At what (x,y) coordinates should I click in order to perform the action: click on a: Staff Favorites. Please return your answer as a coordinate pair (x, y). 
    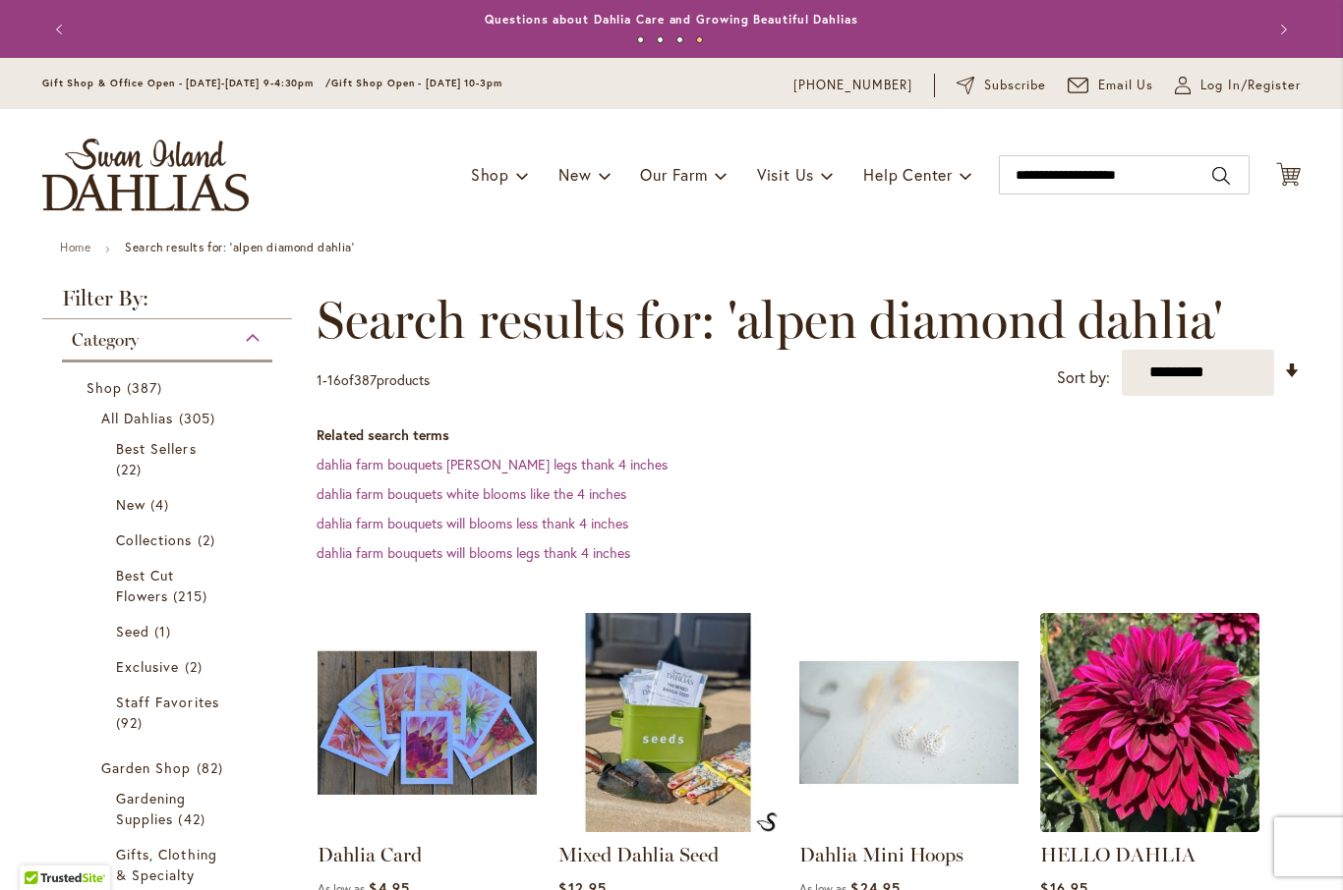
    Looking at the image, I should click on (169, 713).